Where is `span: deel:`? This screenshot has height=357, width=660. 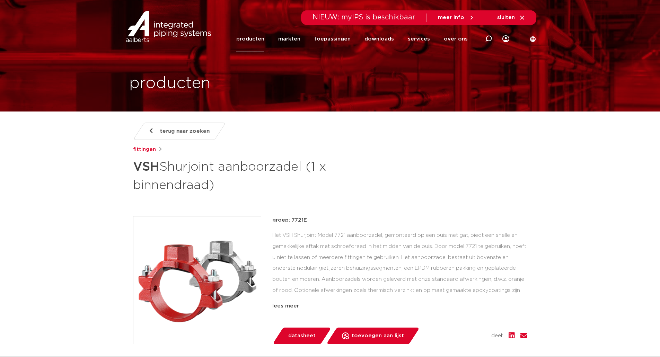 span: deel: is located at coordinates (497, 336).